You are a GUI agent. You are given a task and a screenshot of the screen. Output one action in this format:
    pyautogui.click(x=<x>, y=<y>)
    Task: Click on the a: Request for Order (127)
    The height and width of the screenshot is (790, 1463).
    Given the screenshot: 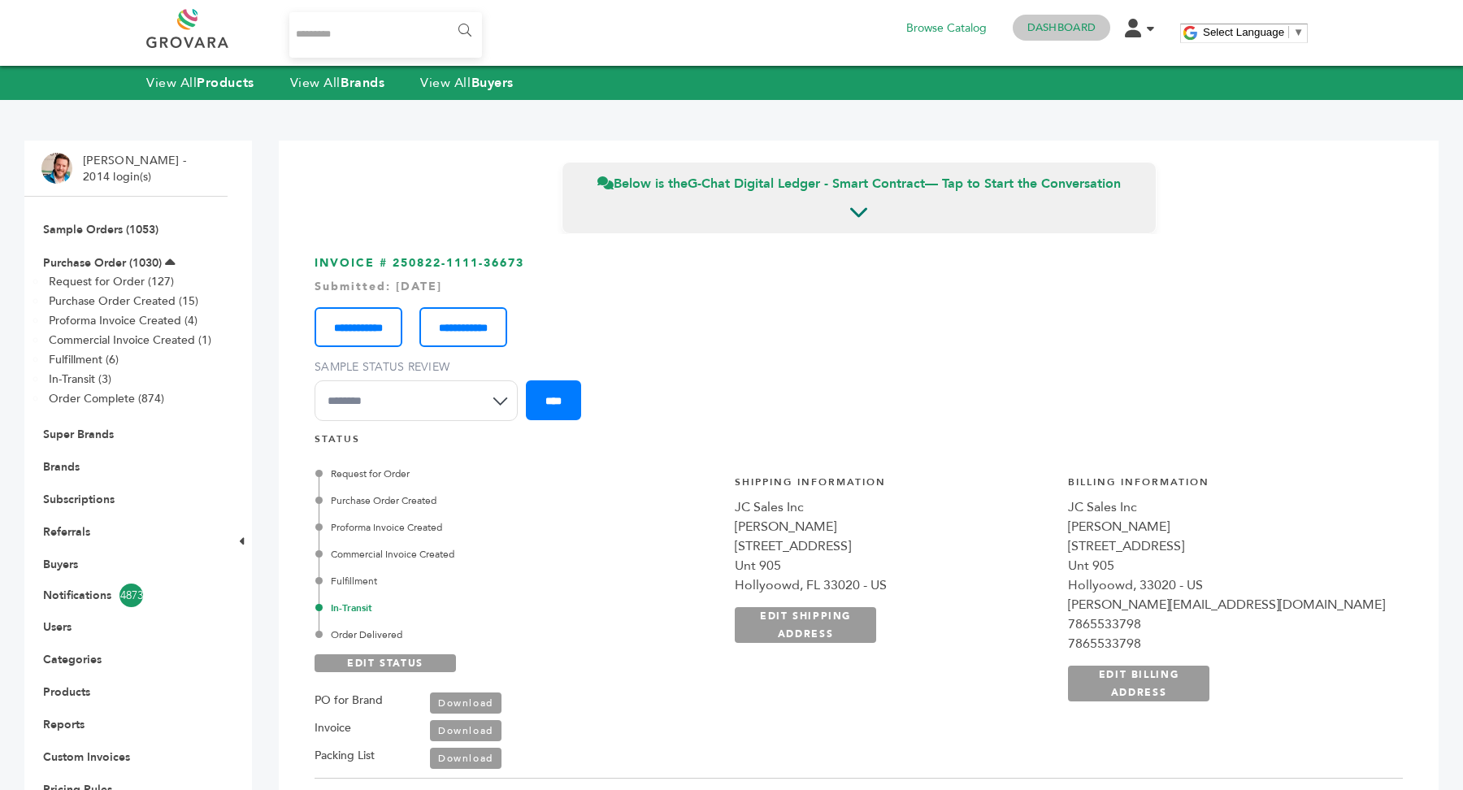 What is the action you would take?
    pyautogui.click(x=111, y=281)
    